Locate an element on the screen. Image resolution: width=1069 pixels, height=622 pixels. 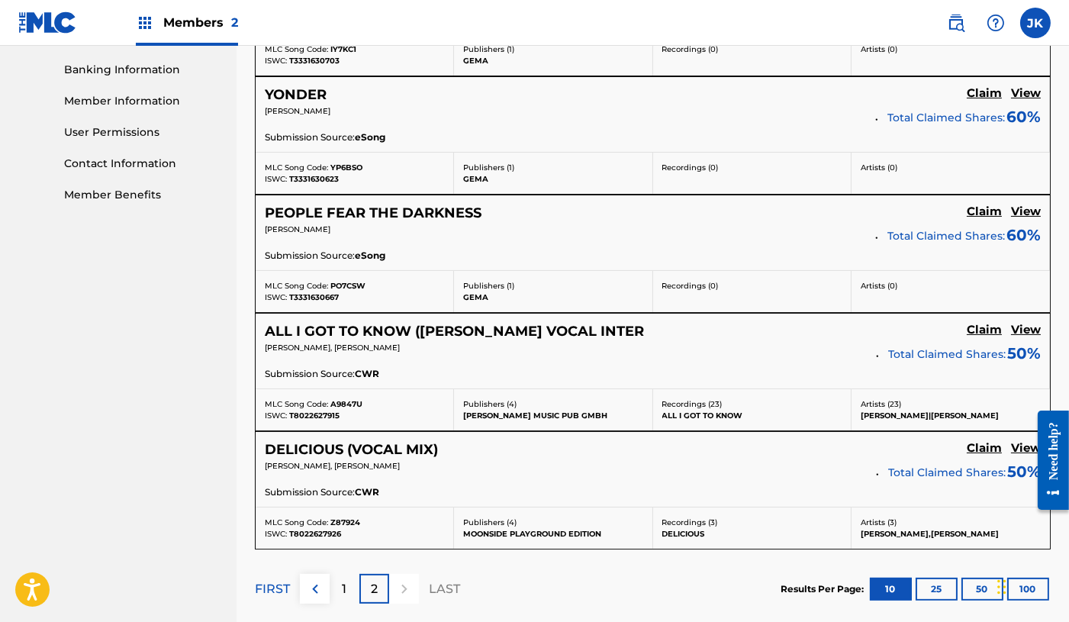
img: MLC Logo is located at coordinates (47, 22).